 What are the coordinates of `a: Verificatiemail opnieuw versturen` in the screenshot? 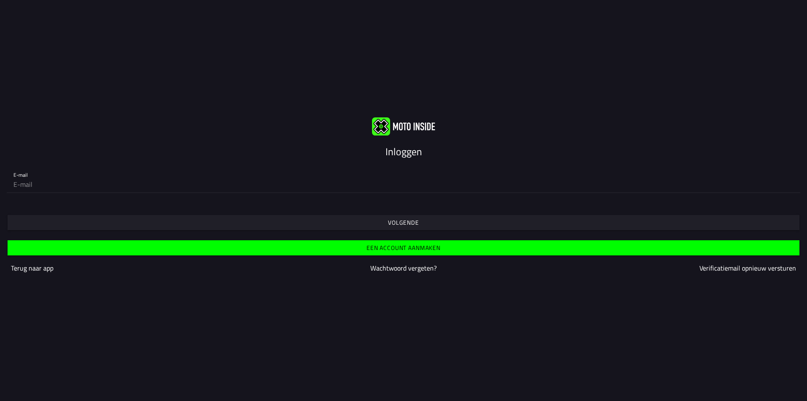 It's located at (748, 268).